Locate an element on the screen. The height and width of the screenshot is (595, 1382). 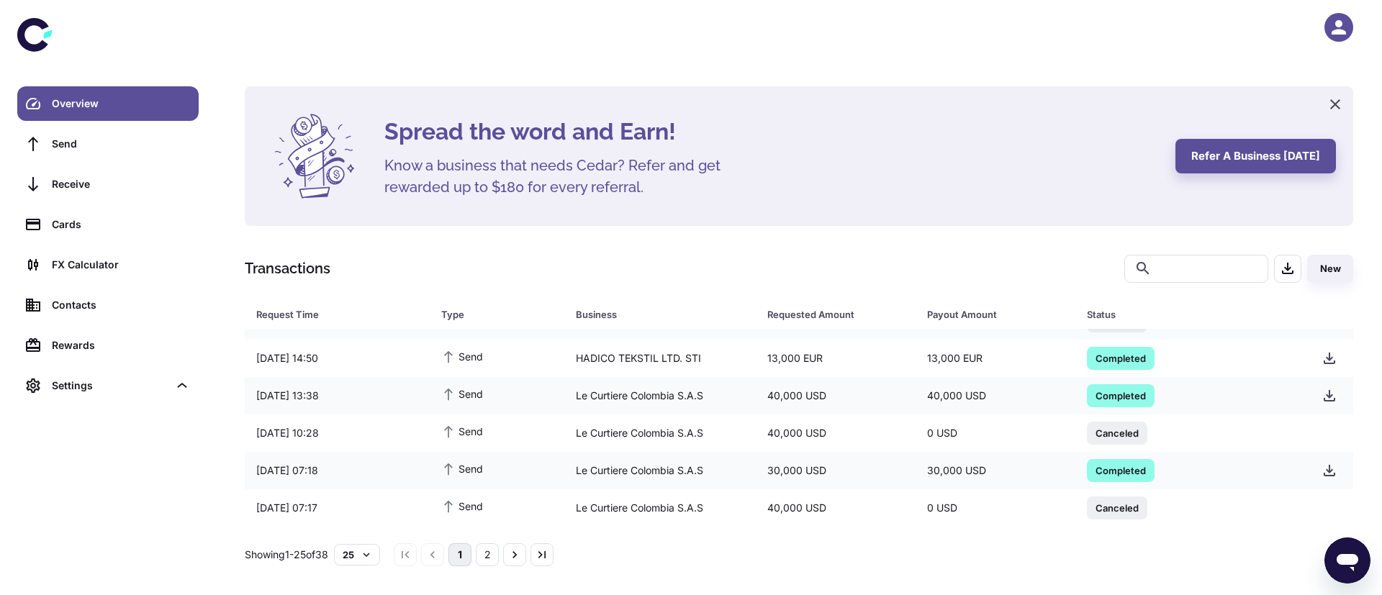
button: page 1 is located at coordinates (460, 555).